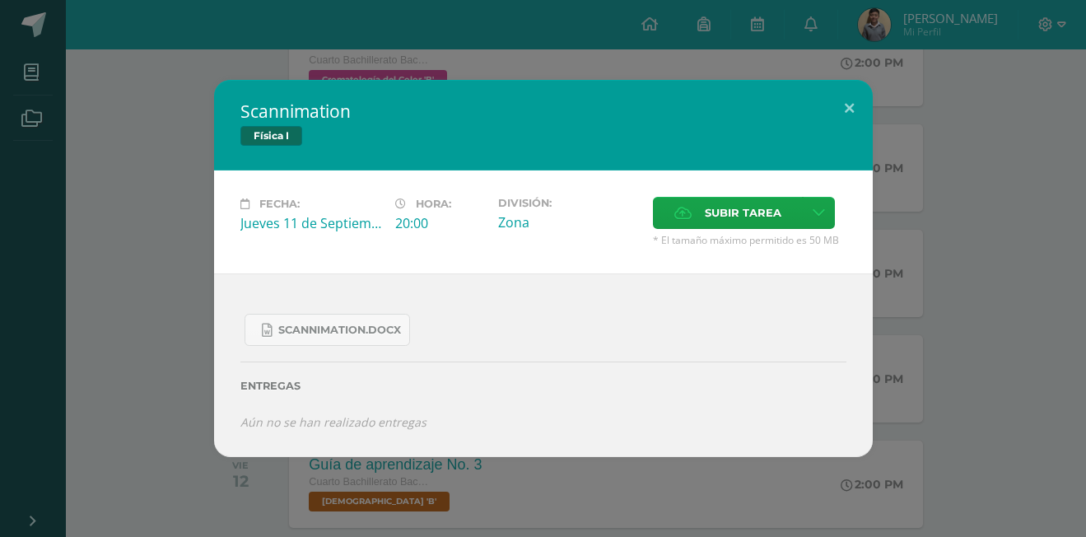 This screenshot has width=1086, height=537. Describe the element at coordinates (849, 108) in the screenshot. I see `button: Close (Esc)` at that location.